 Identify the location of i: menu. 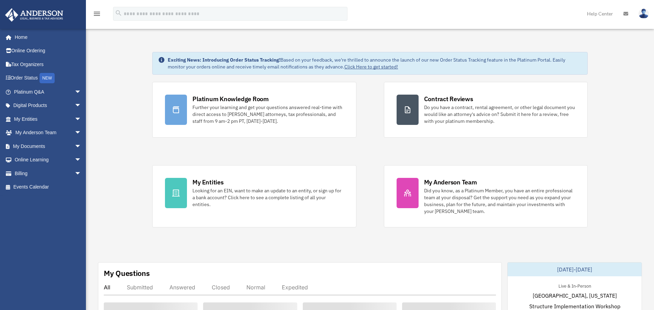
(97, 14).